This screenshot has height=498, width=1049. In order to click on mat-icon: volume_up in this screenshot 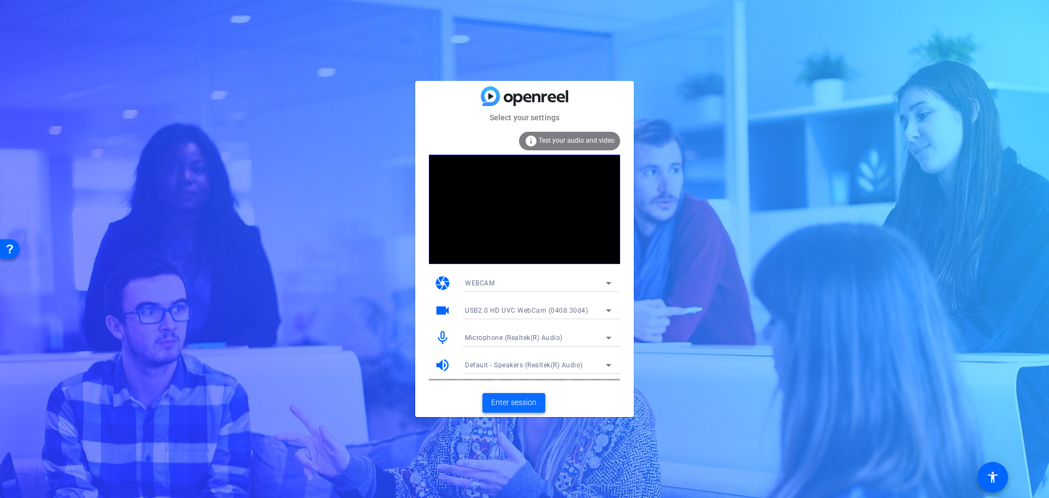, I will do `click(442, 365)`.